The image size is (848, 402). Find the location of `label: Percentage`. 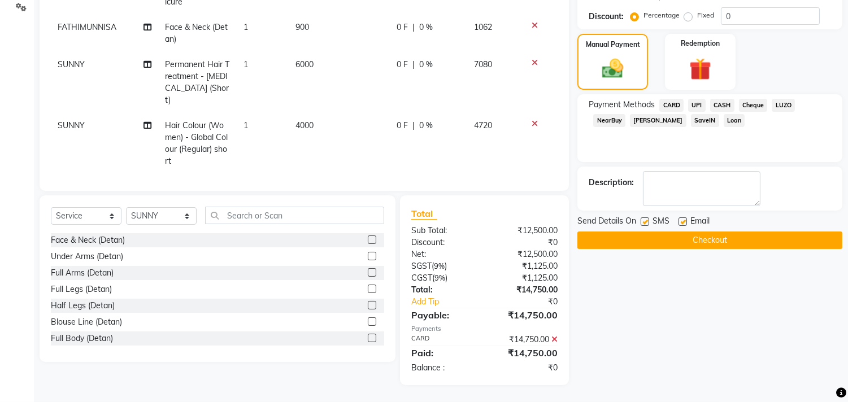

label: Percentage is located at coordinates (661, 15).